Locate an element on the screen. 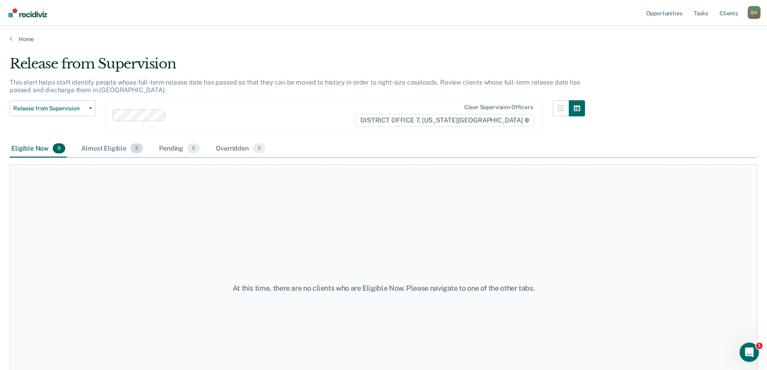  button: Profile dropdown button is located at coordinates (754, 12).